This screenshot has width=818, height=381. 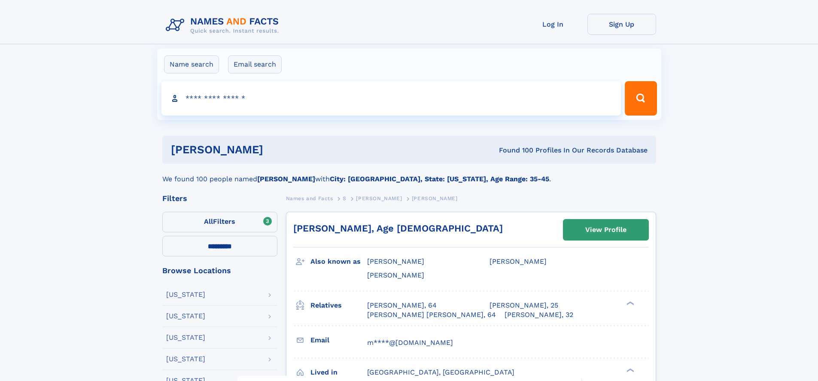 What do you see at coordinates (622, 24) in the screenshot?
I see `a: Sign Up` at bounding box center [622, 24].